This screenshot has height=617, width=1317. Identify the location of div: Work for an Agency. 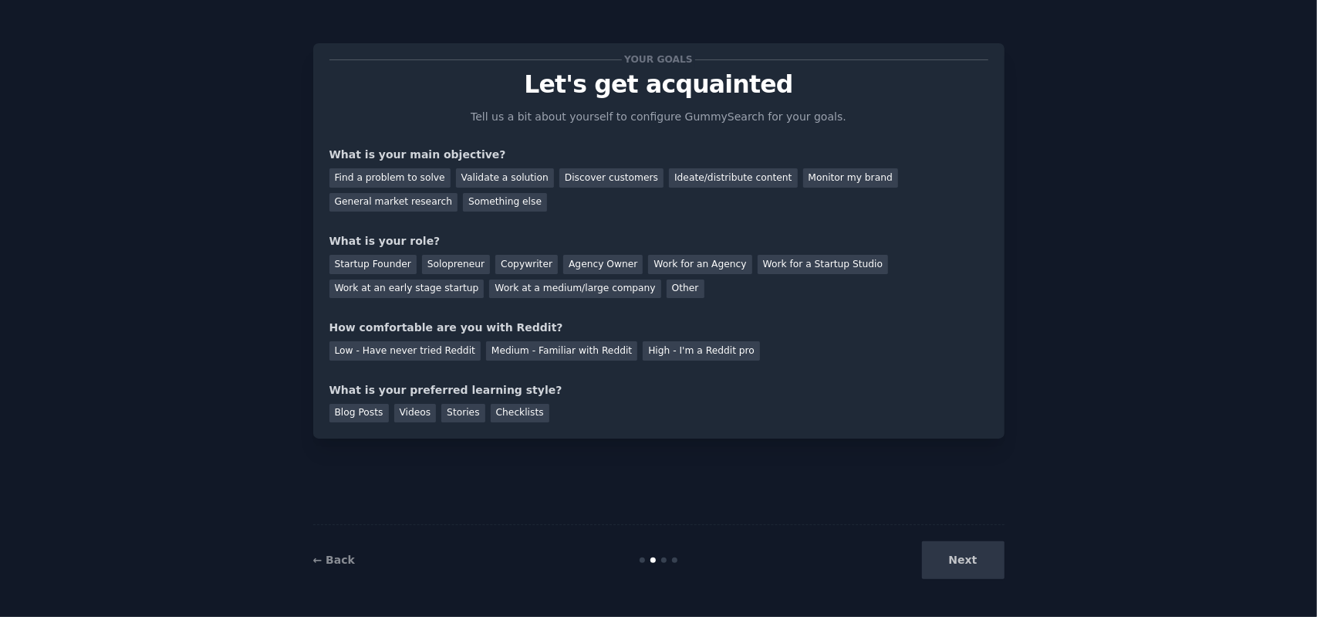
(700, 264).